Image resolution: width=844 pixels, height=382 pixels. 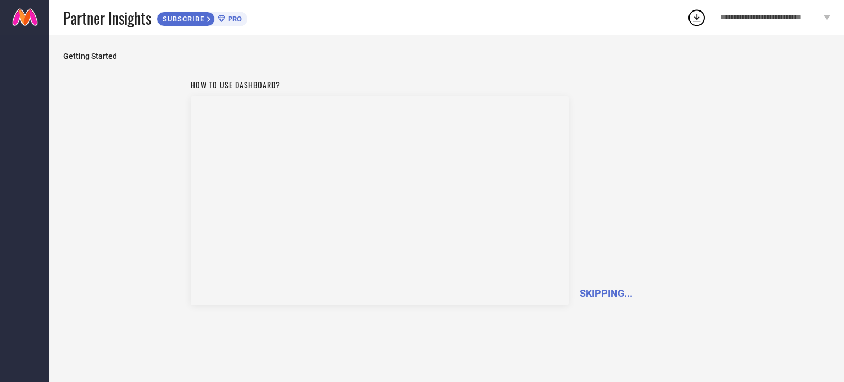 I want to click on h1: How to use dashboard?, so click(x=380, y=85).